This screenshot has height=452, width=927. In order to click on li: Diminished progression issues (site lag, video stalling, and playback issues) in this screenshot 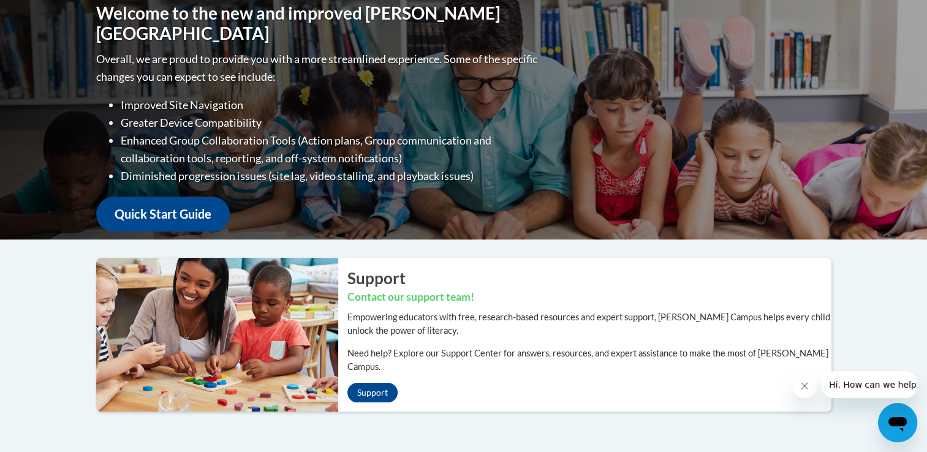, I will do `click(330, 176)`.